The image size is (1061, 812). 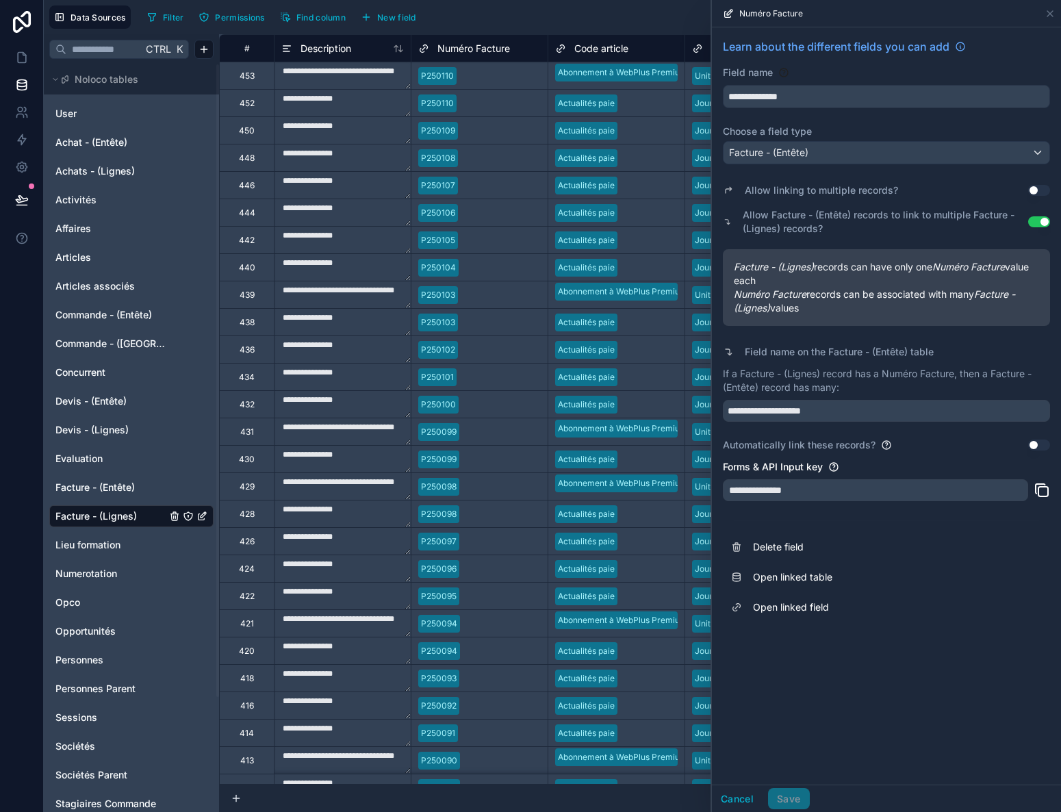 I want to click on a: Concurrent, so click(x=111, y=372).